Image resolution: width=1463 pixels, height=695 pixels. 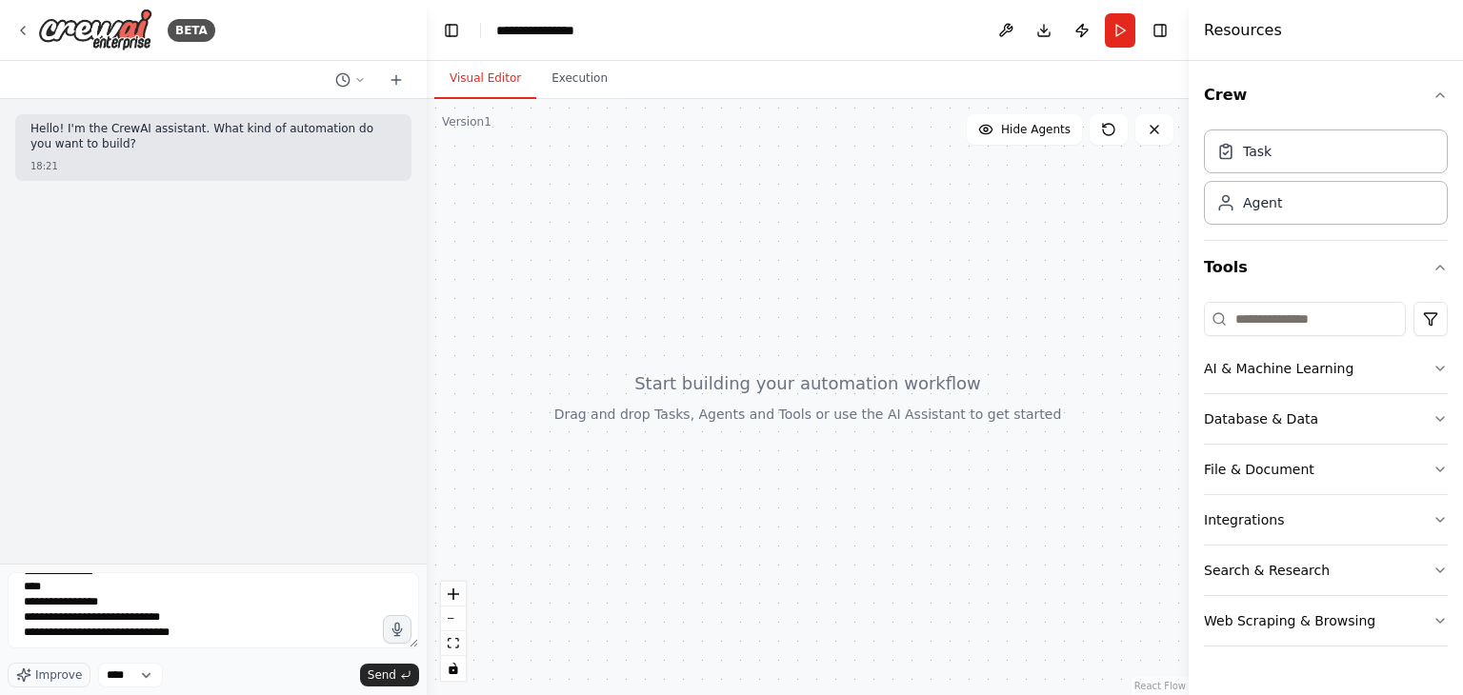 I want to click on div: 18:21, so click(x=213, y=166).